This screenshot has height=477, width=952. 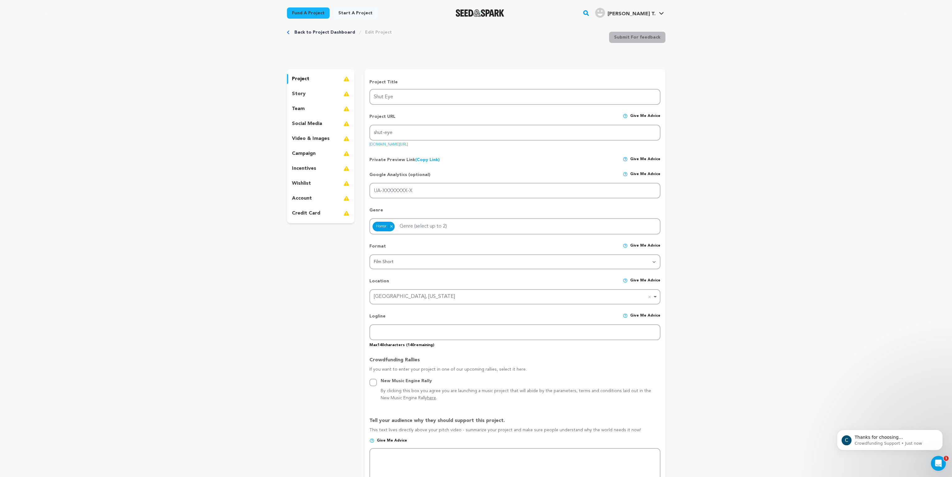 I want to click on button: incentives, so click(x=321, y=169).